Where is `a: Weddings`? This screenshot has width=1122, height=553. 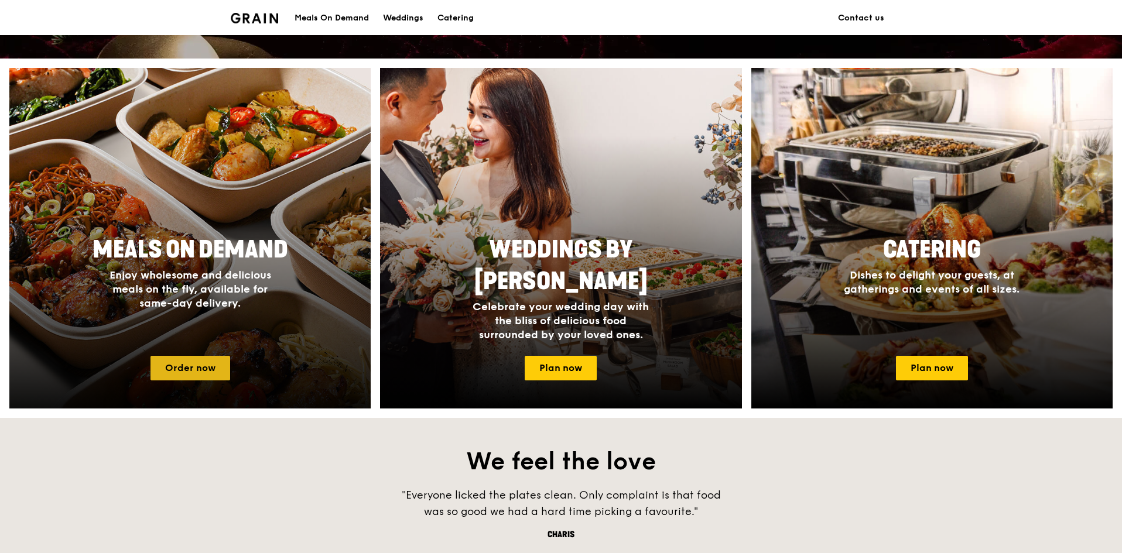 a: Weddings is located at coordinates (403, 18).